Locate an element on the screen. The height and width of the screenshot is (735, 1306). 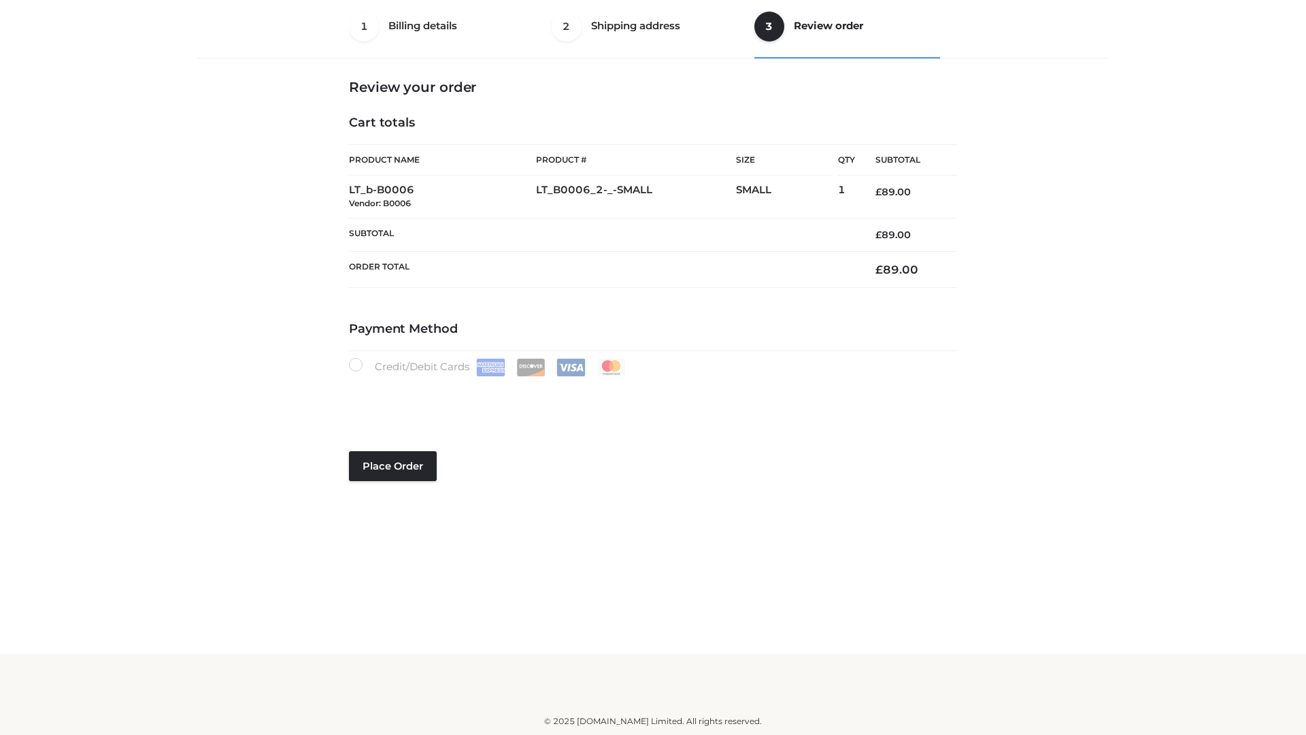
td: 1 is located at coordinates (846, 197).